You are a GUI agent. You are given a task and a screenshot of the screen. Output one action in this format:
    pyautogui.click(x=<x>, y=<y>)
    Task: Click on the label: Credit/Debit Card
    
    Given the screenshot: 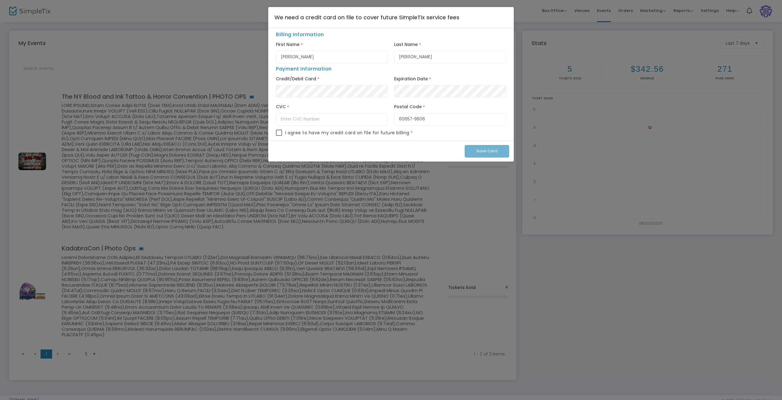 What is the action you would take?
    pyautogui.click(x=296, y=79)
    